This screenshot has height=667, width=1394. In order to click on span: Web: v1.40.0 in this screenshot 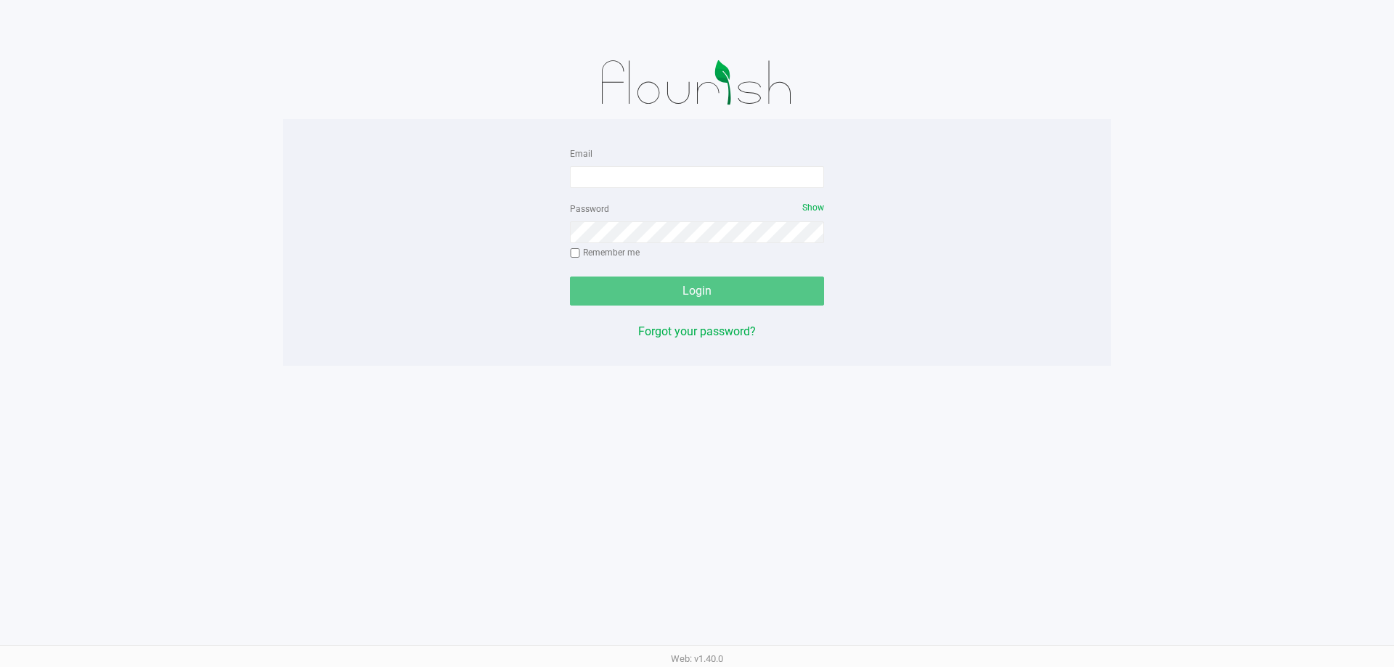, I will do `click(697, 658)`.